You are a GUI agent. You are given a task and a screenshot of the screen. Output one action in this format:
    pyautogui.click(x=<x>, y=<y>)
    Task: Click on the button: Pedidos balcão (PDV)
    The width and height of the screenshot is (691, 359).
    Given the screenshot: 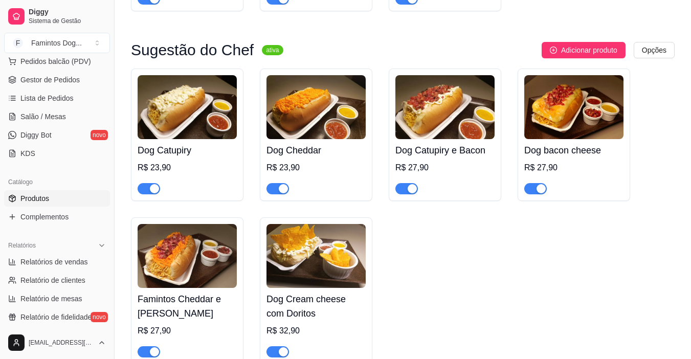 What is the action you would take?
    pyautogui.click(x=57, y=61)
    